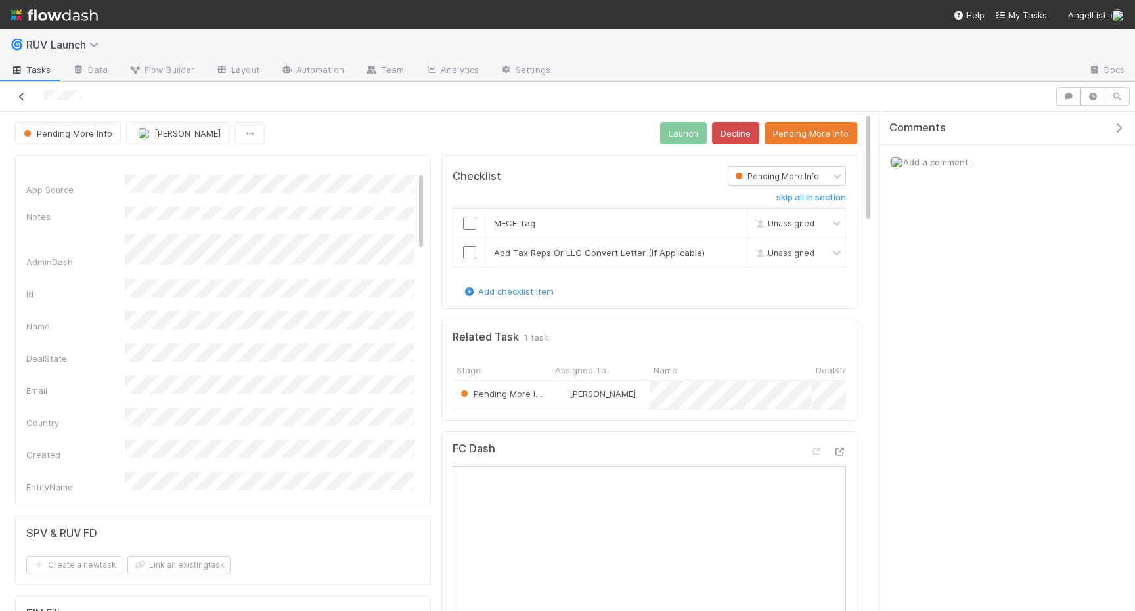 The image size is (1135, 611). Describe the element at coordinates (508, 292) in the screenshot. I see `a: Add checklist item` at that location.